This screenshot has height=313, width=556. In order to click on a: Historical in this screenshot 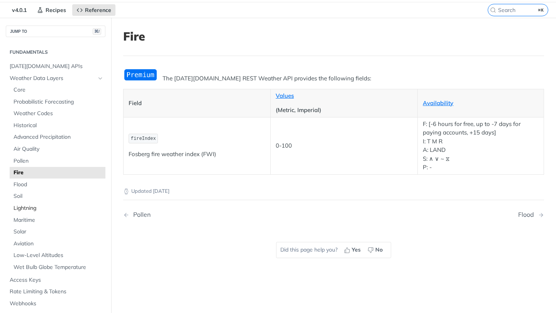, I will do `click(58, 125)`.